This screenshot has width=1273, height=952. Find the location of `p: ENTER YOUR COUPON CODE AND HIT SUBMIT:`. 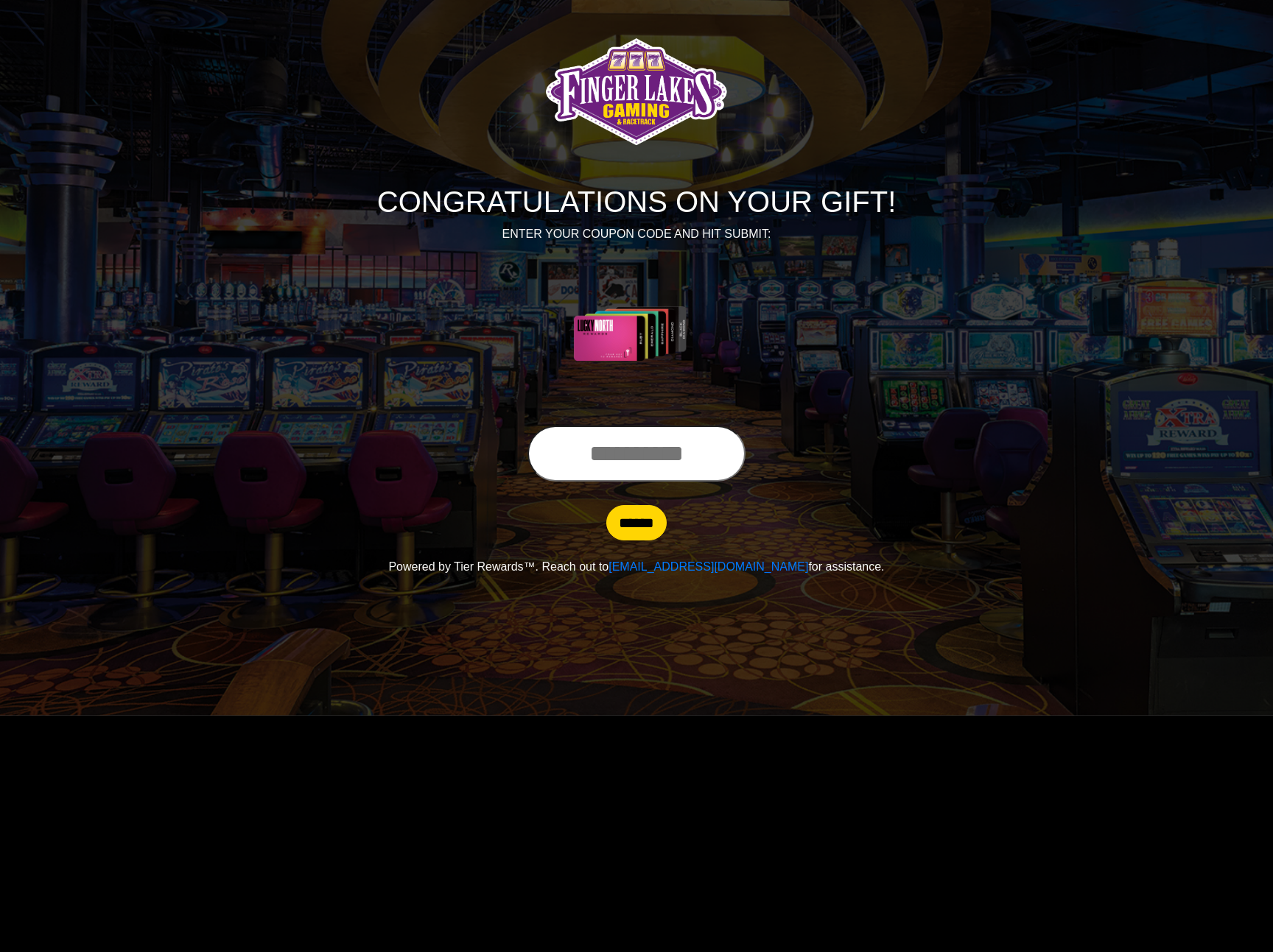

p: ENTER YOUR COUPON CODE AND HIT SUBMIT: is located at coordinates (636, 235).